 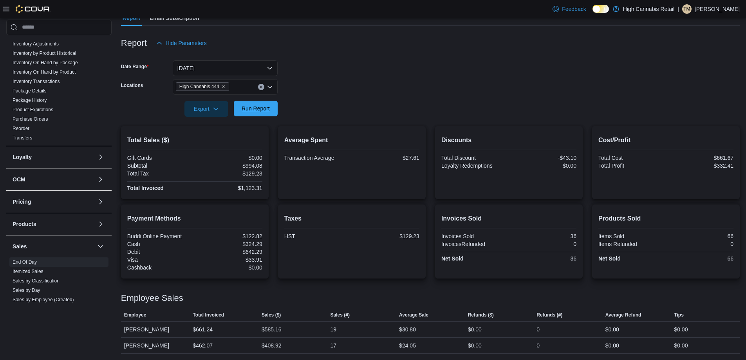 I want to click on a: Package History, so click(x=29, y=100).